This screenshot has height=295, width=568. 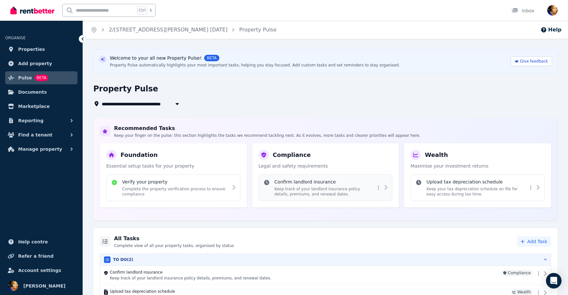 What do you see at coordinates (183, 30) in the screenshot?
I see `nav: Breadcrumb` at bounding box center [183, 30].